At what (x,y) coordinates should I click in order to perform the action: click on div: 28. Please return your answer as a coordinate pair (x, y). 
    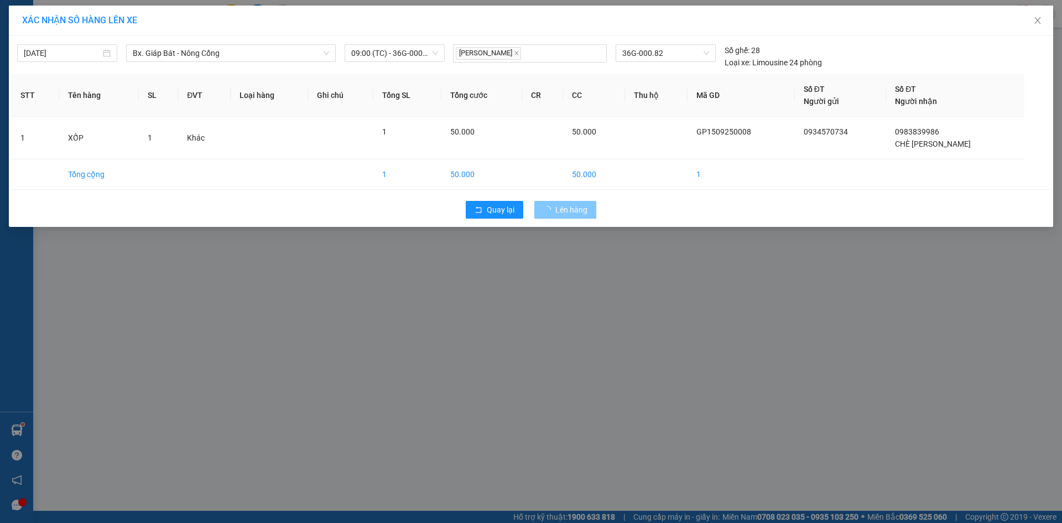
    Looking at the image, I should click on (743, 50).